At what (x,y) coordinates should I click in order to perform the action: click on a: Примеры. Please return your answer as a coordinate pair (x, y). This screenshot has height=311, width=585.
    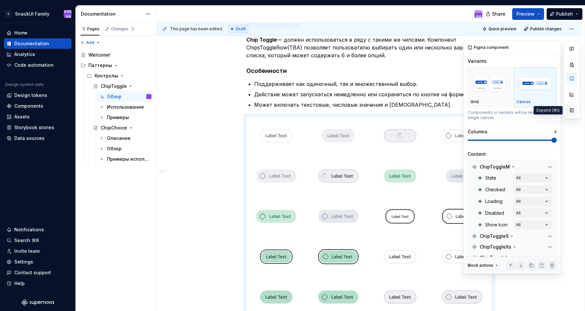
    Looking at the image, I should click on (125, 117).